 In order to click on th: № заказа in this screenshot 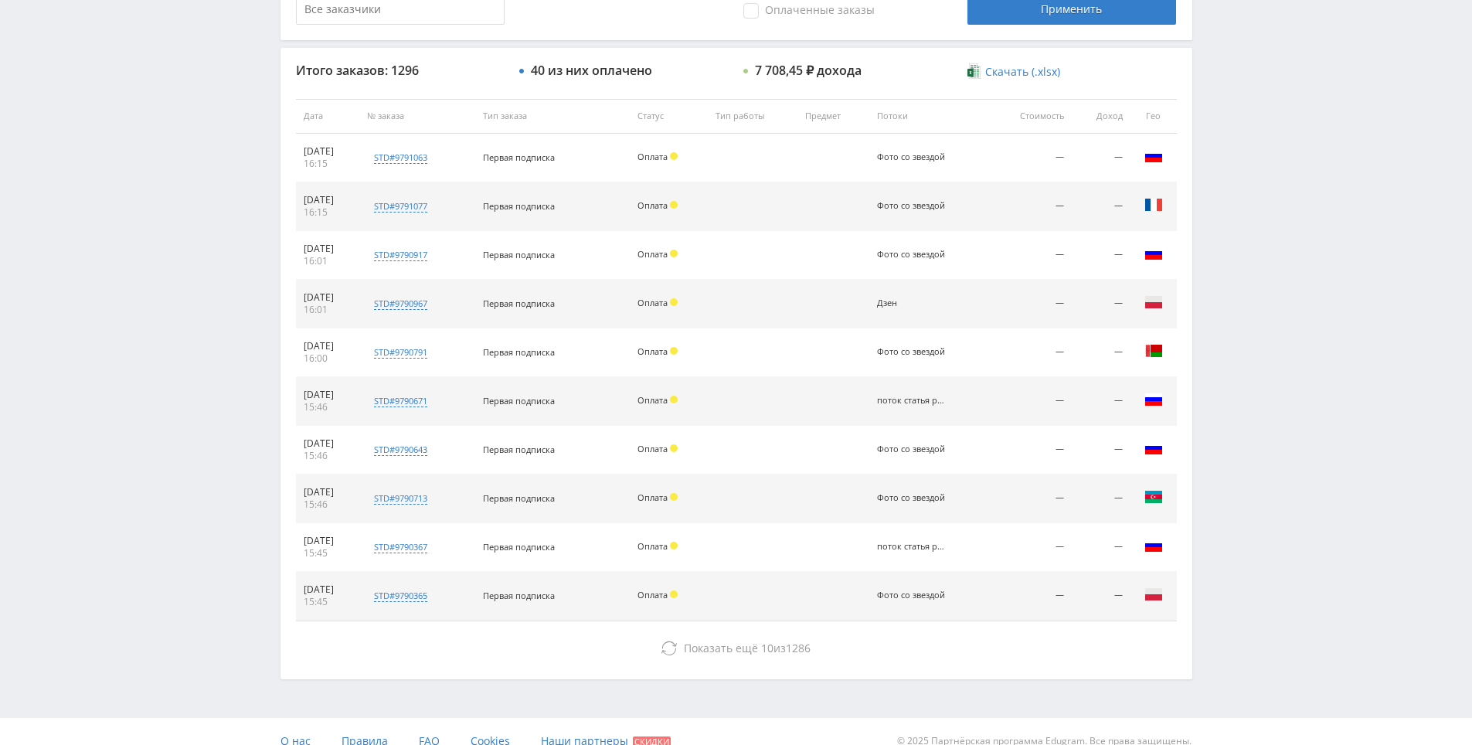, I will do `click(417, 116)`.